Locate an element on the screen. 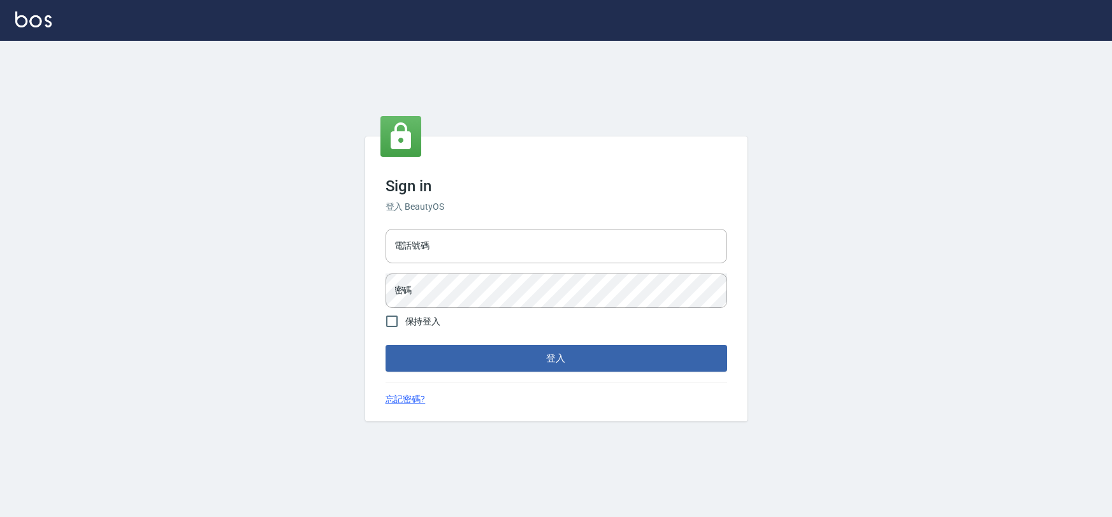  h6: 登入 BeautyOS is located at coordinates (556, 206).